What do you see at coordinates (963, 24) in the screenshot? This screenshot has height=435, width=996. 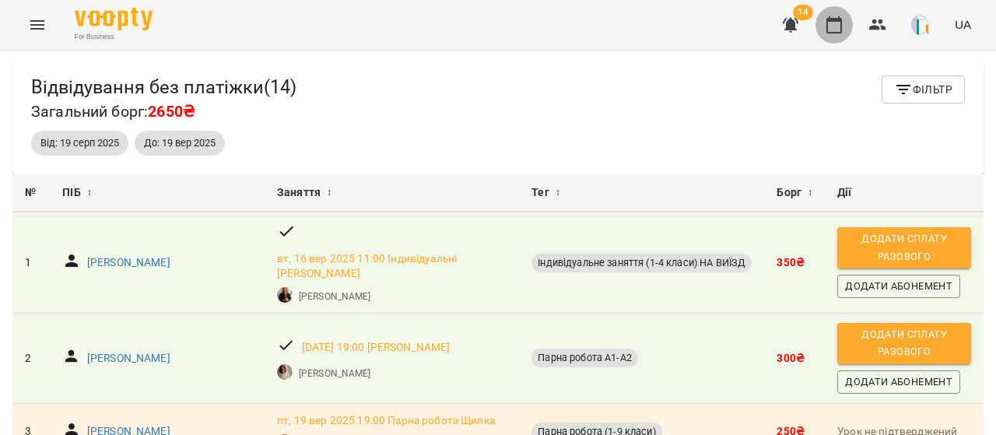 I see `span: UA` at bounding box center [963, 24].